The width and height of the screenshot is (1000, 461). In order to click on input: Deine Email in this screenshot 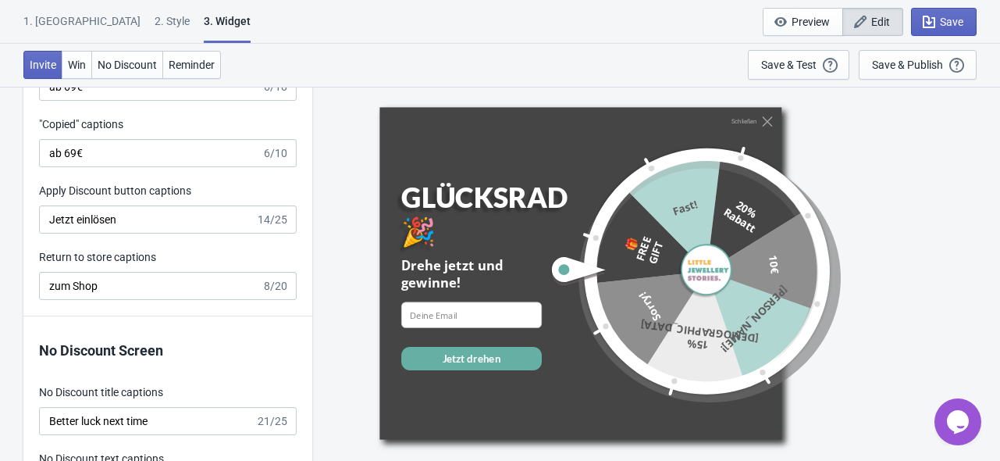, I will do `click(472, 314)`.